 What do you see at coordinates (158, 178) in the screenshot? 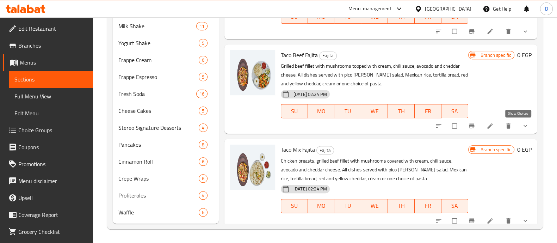
I see `div: Crepe Wraps` at bounding box center [158, 178].